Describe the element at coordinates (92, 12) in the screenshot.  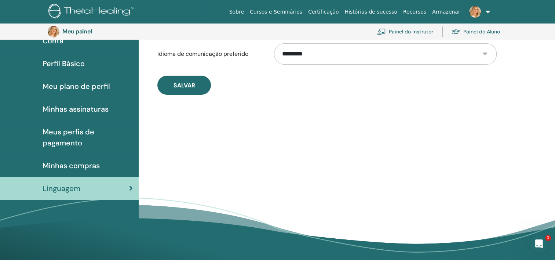
I see `img: logo.png` at that location.